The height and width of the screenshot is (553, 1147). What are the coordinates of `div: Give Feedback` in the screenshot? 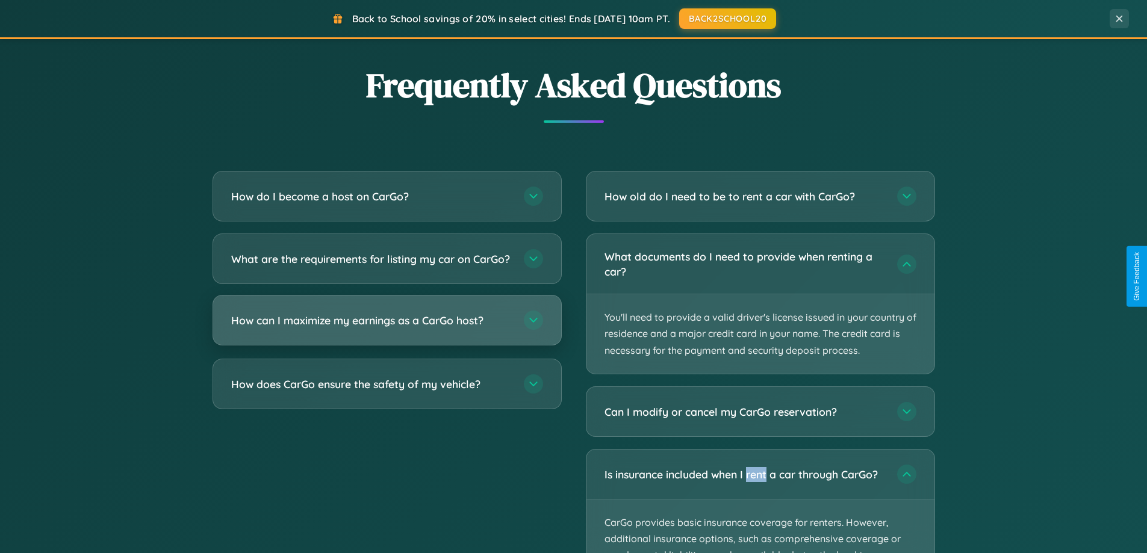 It's located at (1137, 276).